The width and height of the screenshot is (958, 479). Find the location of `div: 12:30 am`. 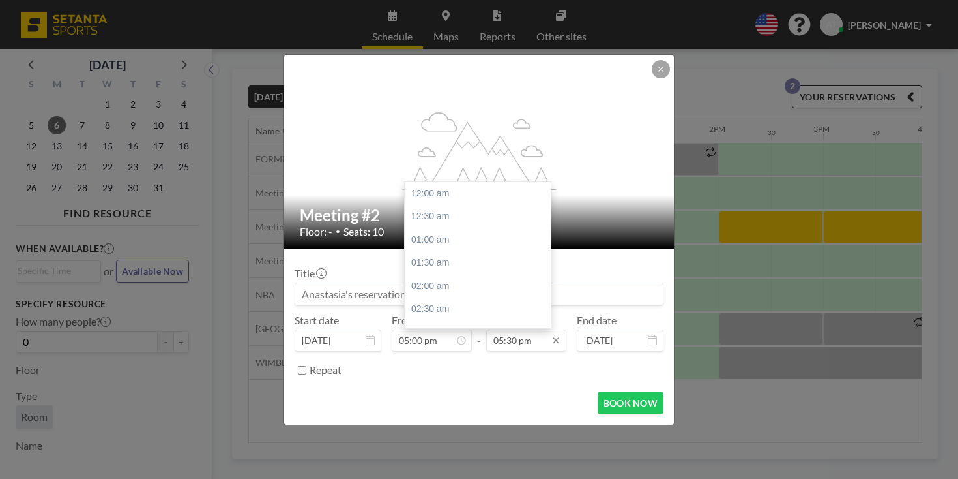

div: 12:30 am is located at coordinates (478, 216).